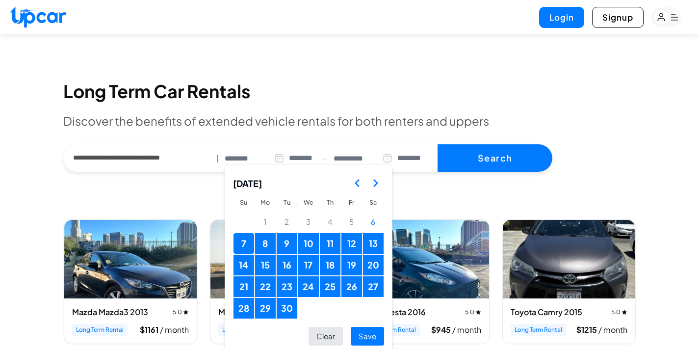 Image resolution: width=699 pixels, height=349 pixels. I want to click on button: Friday, September 19th, 2025, selected, so click(352, 265).